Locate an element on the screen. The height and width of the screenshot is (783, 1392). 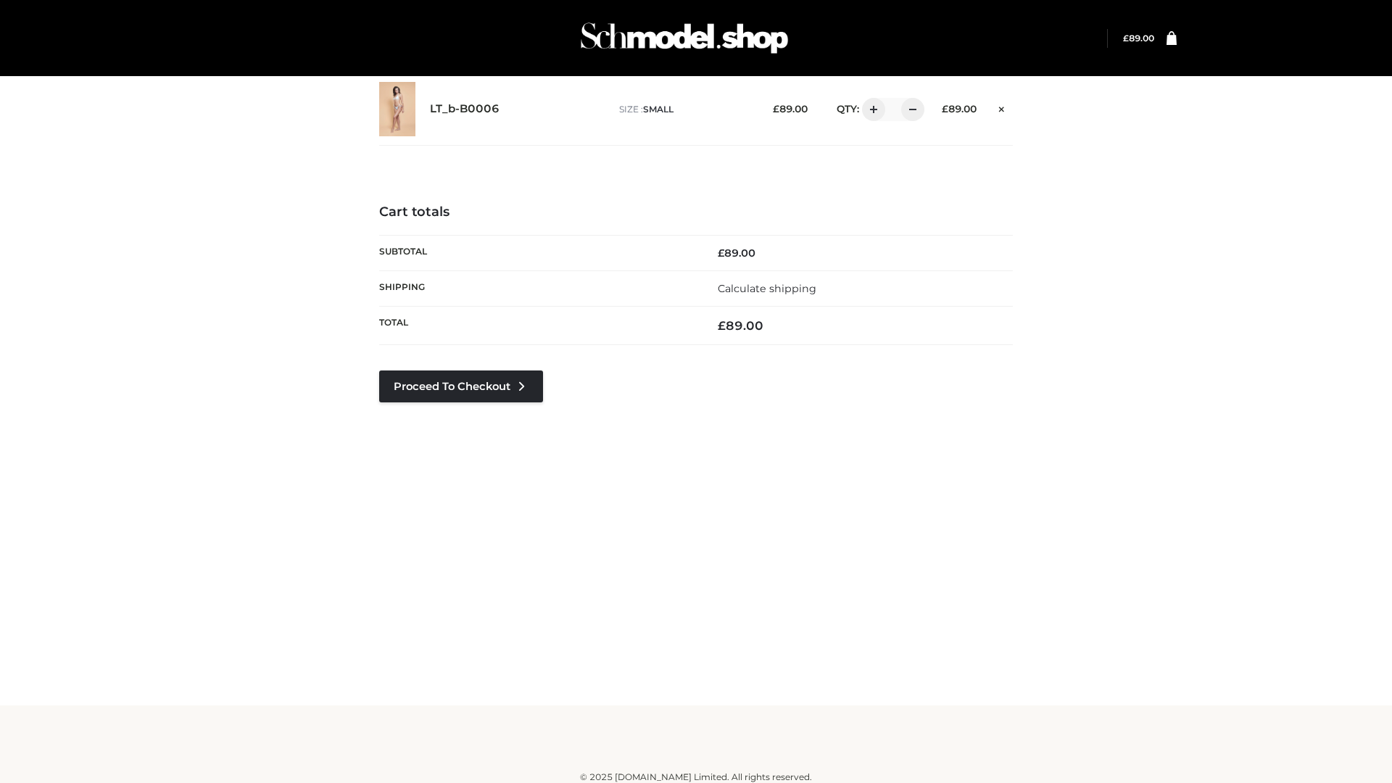
h4: Cart totals is located at coordinates (696, 212).